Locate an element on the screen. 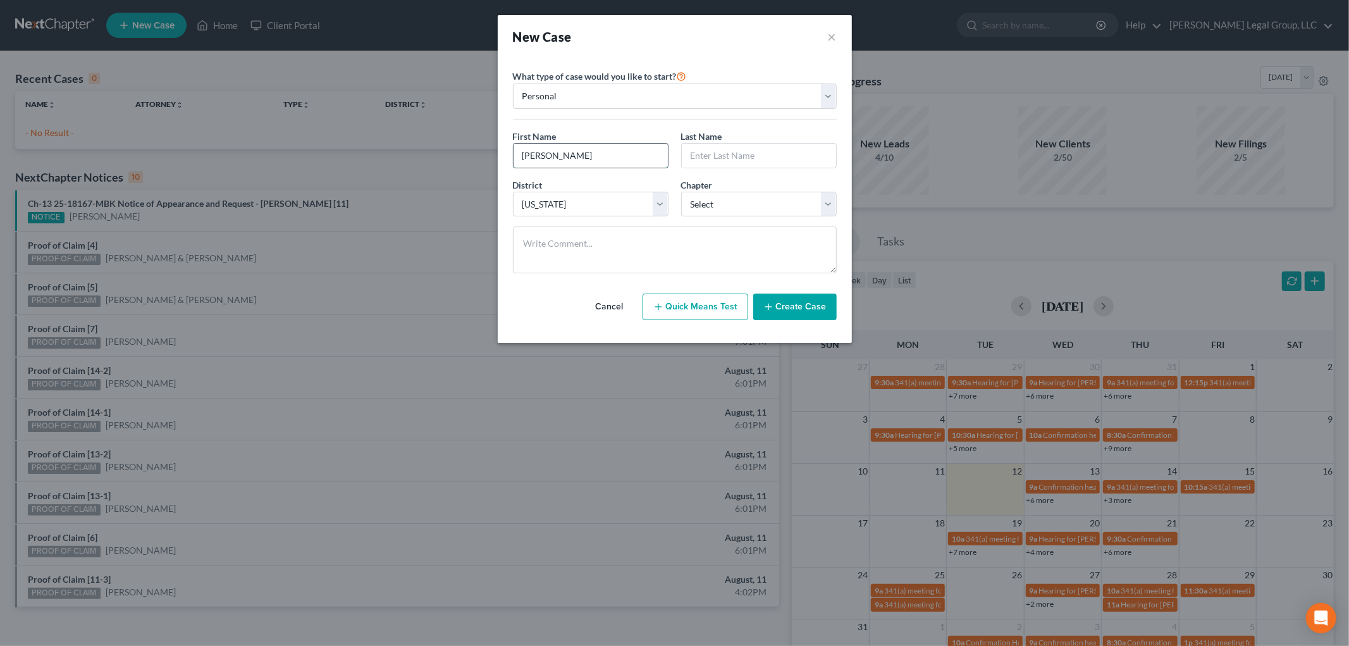  input: Enter First Name is located at coordinates (591, 156).